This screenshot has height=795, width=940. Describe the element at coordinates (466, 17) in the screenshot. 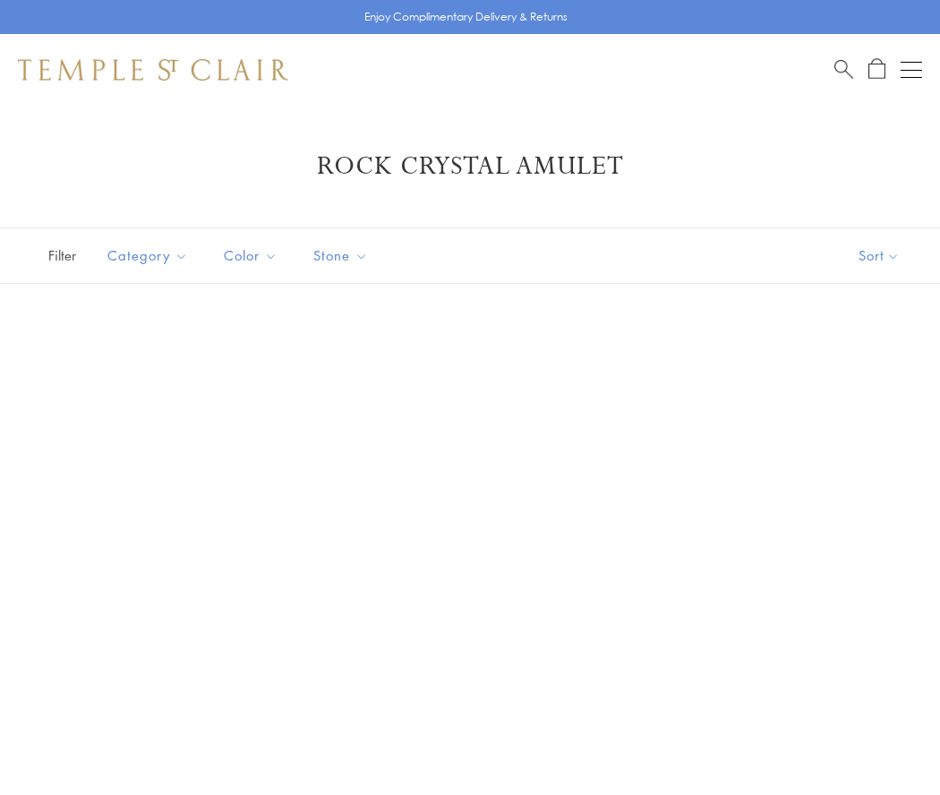

I see `p: Enjoy Complimentary Delivery & Returns` at that location.